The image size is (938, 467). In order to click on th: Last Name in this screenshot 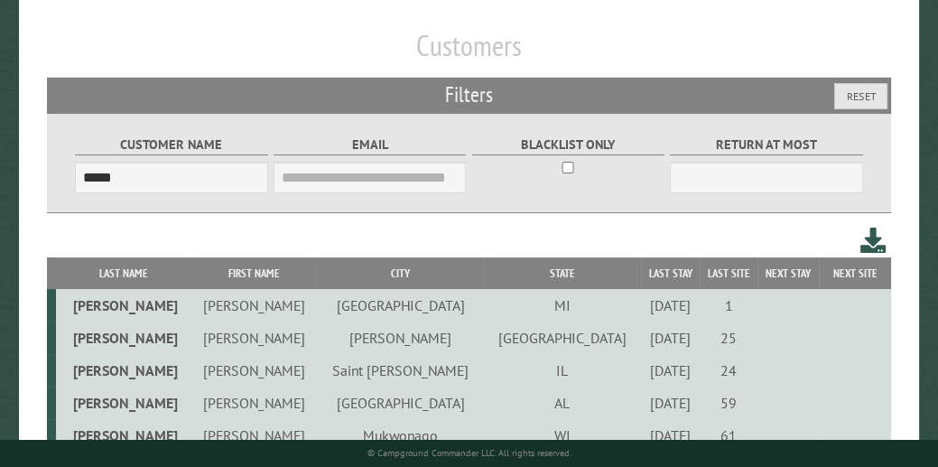, I will do `click(123, 273)`.